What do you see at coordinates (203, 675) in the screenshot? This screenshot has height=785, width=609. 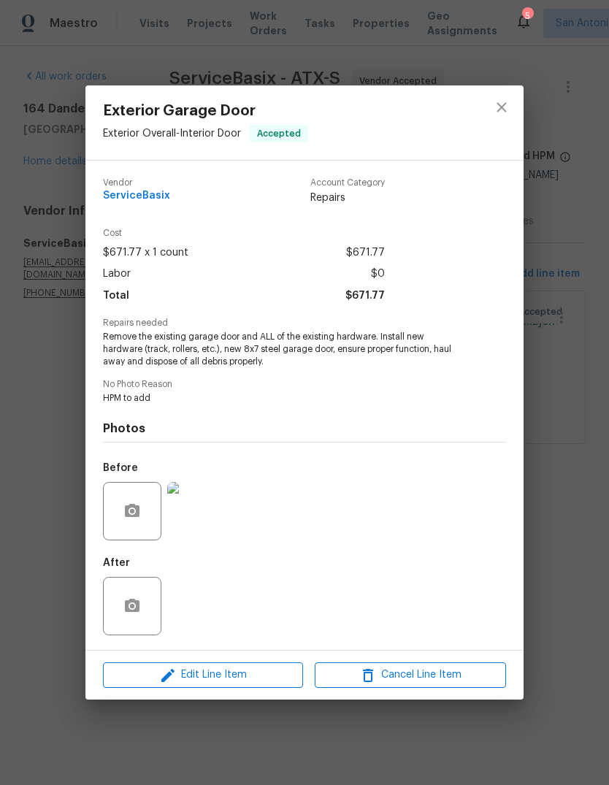 I see `span: Edit Line Item` at bounding box center [203, 675].